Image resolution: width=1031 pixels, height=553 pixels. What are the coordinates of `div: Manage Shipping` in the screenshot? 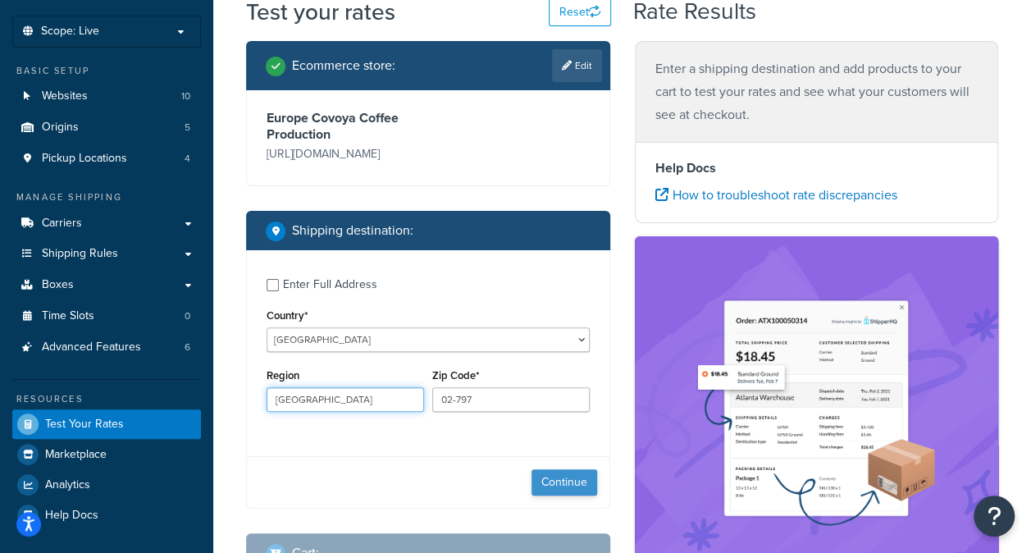 It's located at (107, 197).